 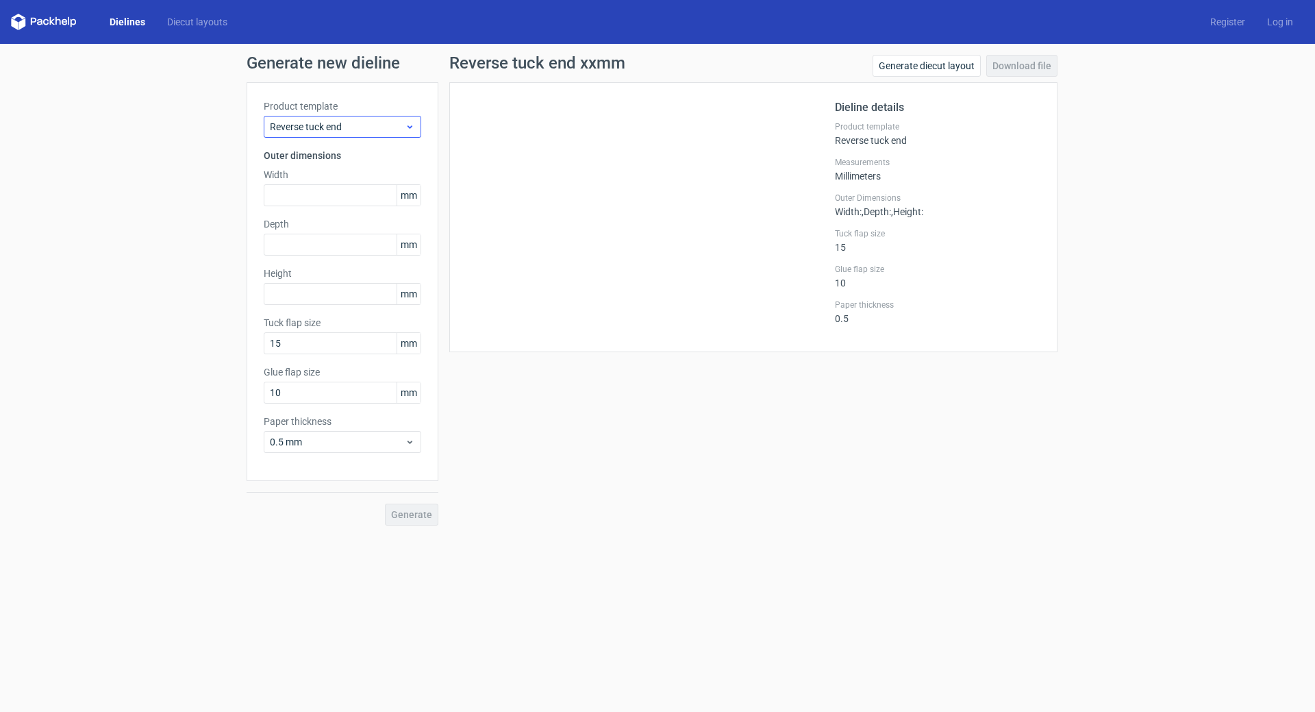 I want to click on div: Millimeters, so click(x=938, y=169).